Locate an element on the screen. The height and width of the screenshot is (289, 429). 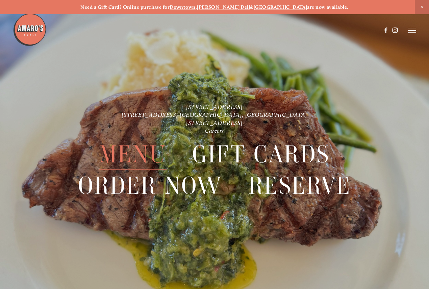
strong: Need a Gift Card? Online purchase for is located at coordinates (125, 7).